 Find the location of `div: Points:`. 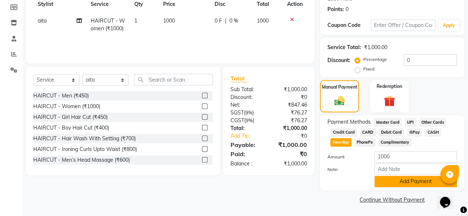

div: Points: is located at coordinates (335, 9).